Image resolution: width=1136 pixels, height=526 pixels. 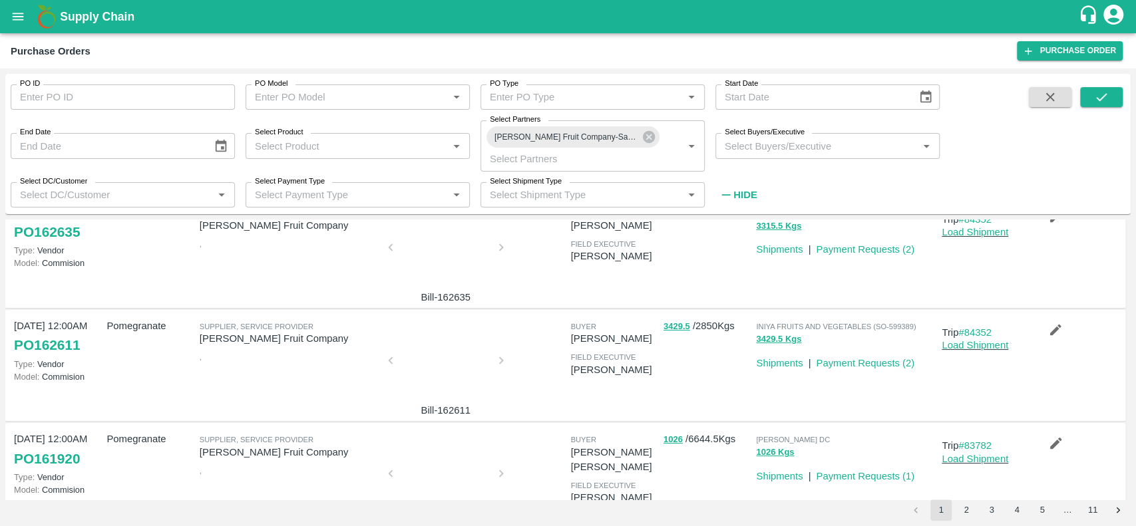 I want to click on p: Pomegranate, so click(x=150, y=326).